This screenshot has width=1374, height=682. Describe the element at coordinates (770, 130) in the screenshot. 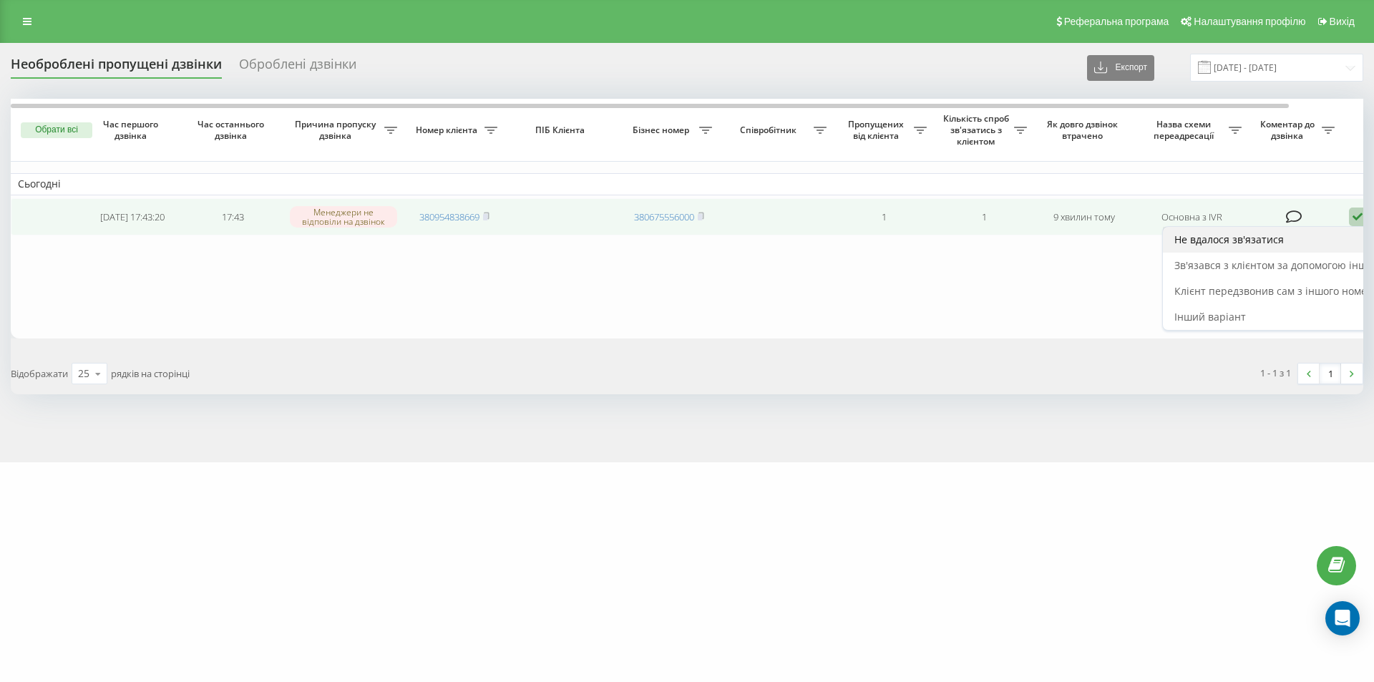

I see `span: Співробітник` at that location.